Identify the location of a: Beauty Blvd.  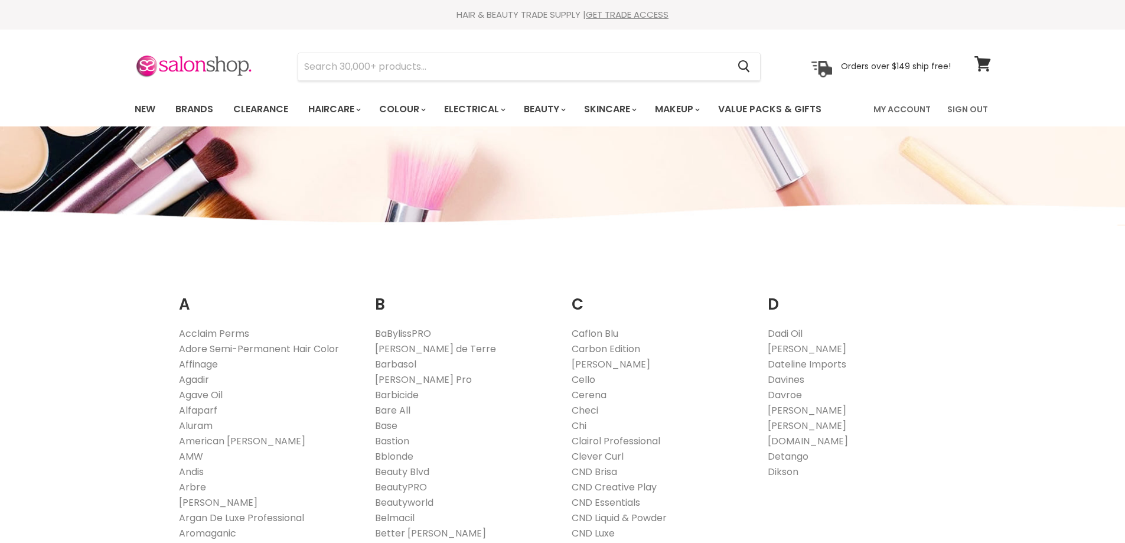
(402, 471).